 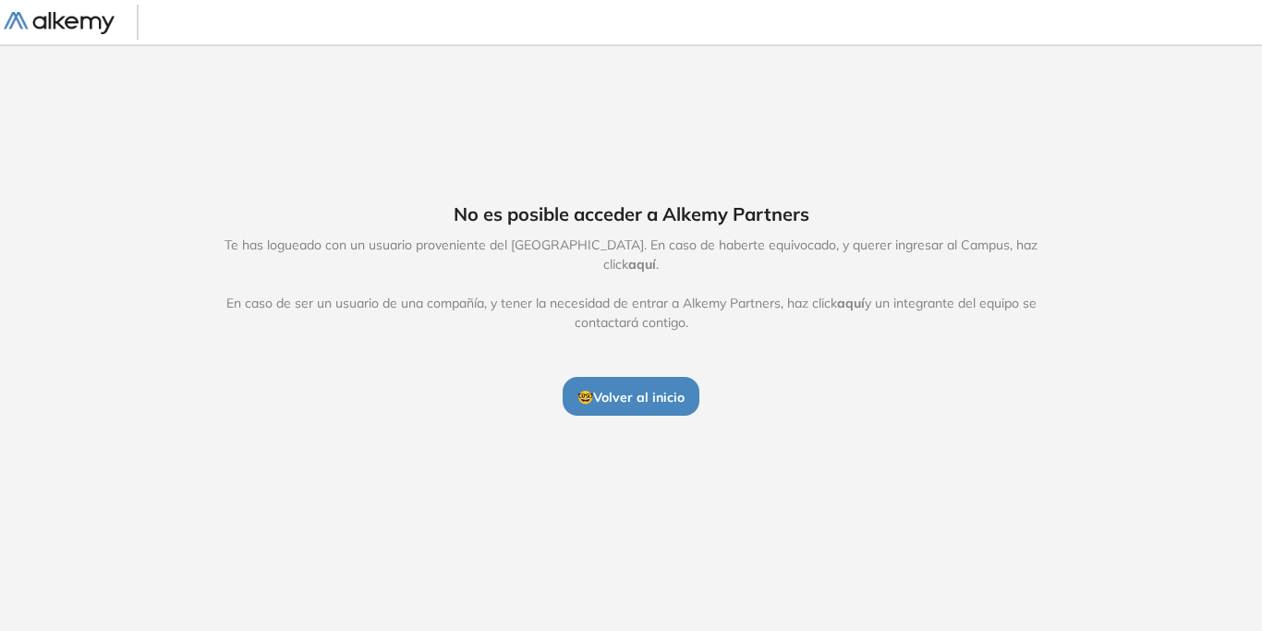 I want to click on span: No es posible acceder a Alkemy Partners, so click(x=631, y=214).